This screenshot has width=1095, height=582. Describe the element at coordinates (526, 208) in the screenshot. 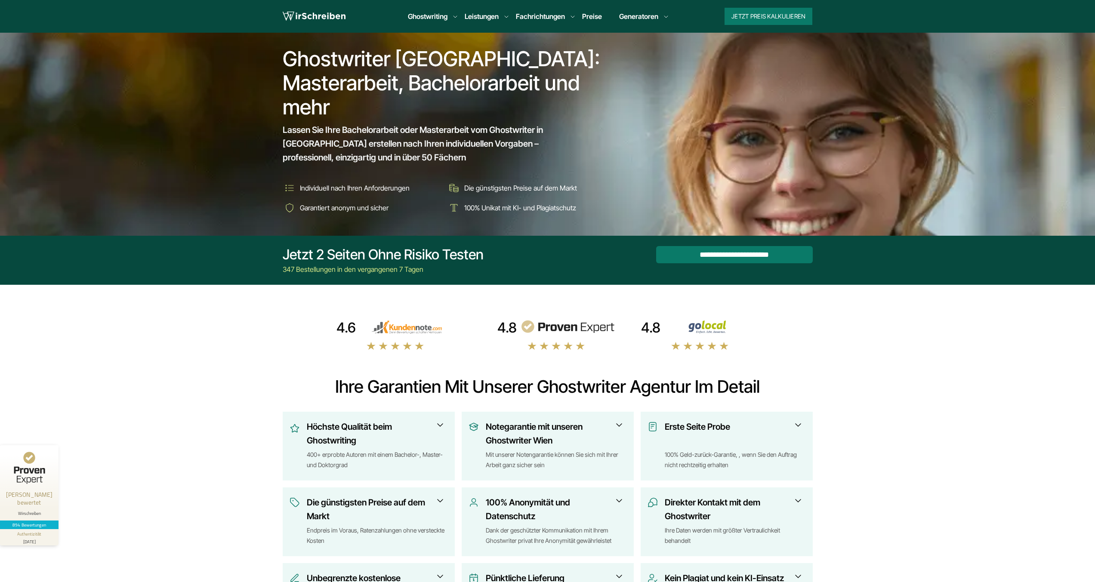

I see `li: 100% Unikat mit KI- und Plagiatschutz` at that location.